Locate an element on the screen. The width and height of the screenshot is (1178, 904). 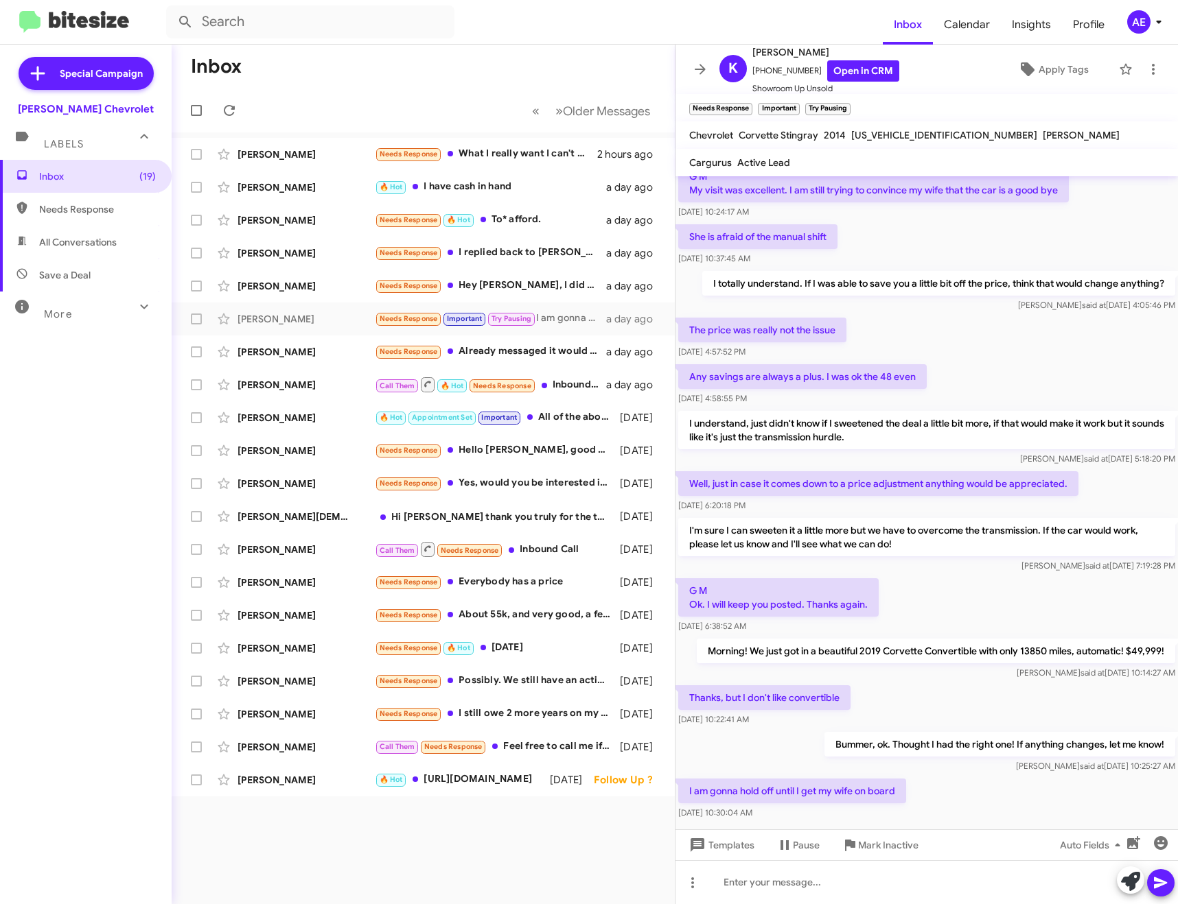
span: Templates is located at coordinates (720, 845).